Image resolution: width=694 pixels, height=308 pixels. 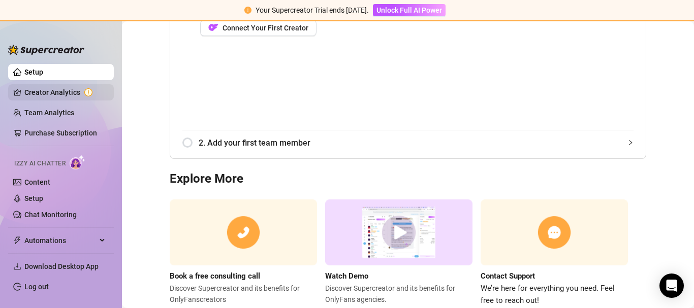 What do you see at coordinates (243, 253) in the screenshot?
I see `a: Book a free consulting callDiscover Supercreator and its benefits for OnlyFanscreators` at bounding box center [243, 253].